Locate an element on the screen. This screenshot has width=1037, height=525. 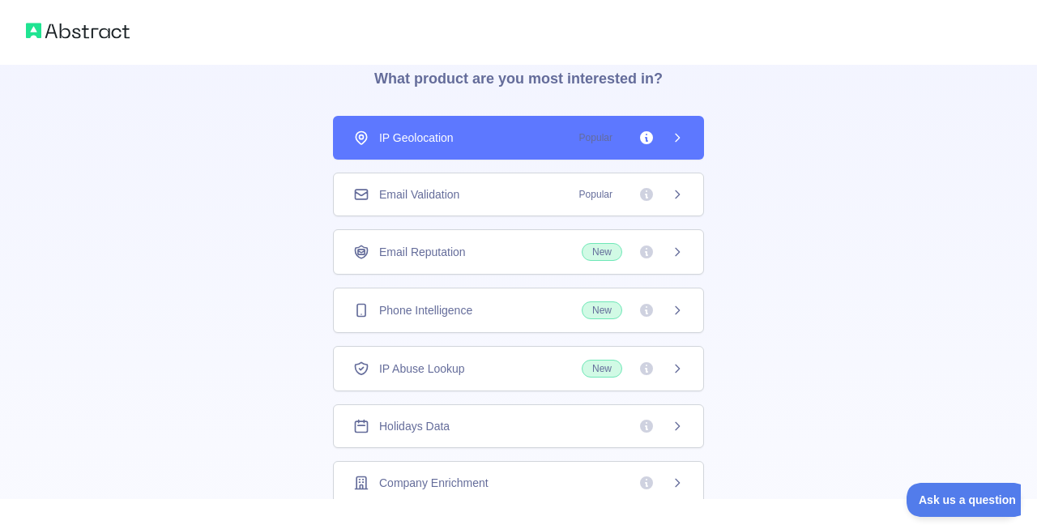
h3: What product are you most interested in? is located at coordinates (518, 75).